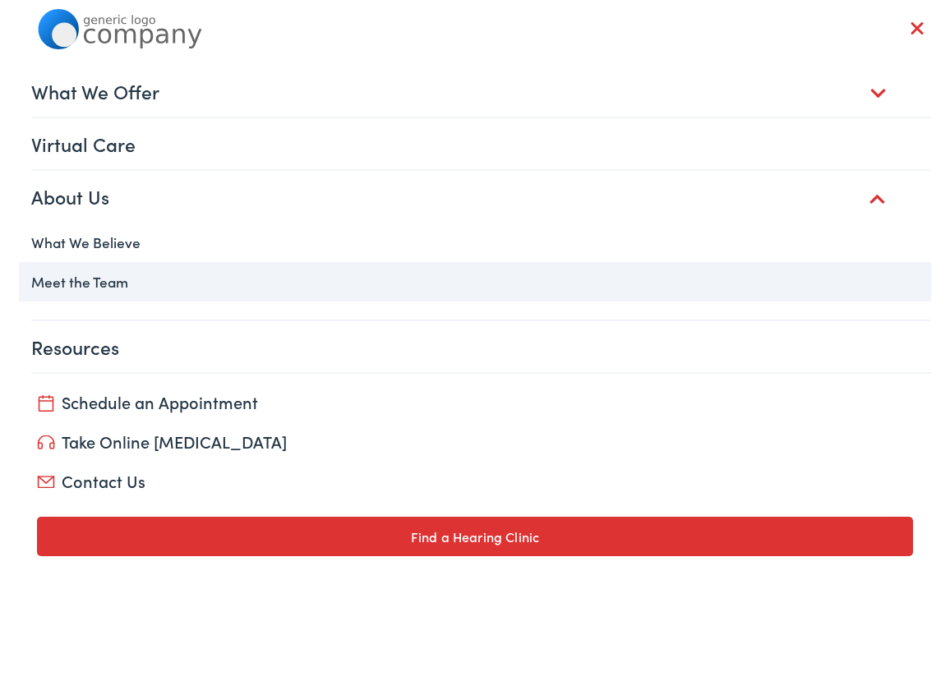 Image resolution: width=950 pixels, height=695 pixels. Describe the element at coordinates (475, 282) in the screenshot. I see `a: Meet the Team` at that location.